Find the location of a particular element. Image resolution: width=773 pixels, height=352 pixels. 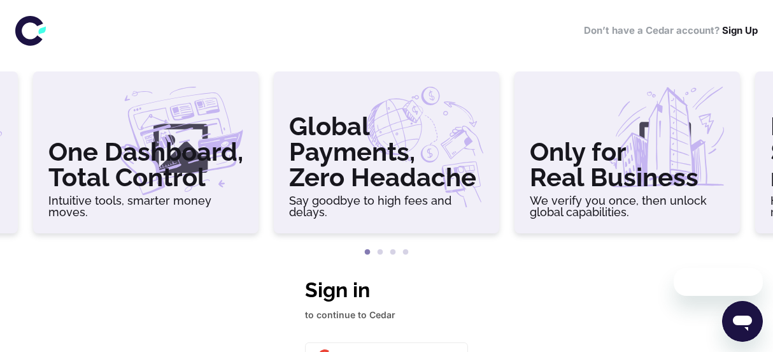

h6: Don’t have a Cedar account? is located at coordinates (671, 31).